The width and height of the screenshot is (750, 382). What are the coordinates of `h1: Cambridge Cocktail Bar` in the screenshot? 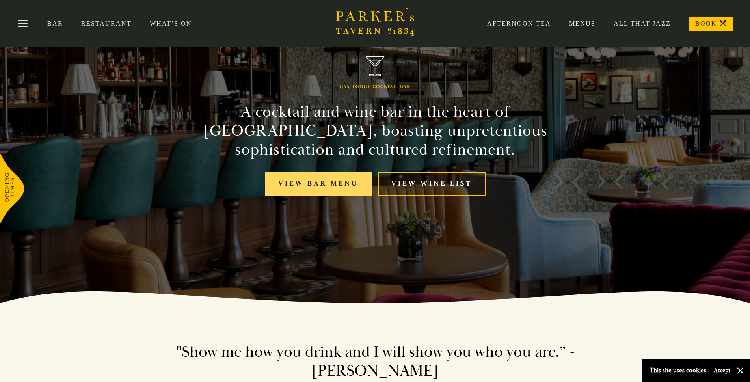 It's located at (375, 87).